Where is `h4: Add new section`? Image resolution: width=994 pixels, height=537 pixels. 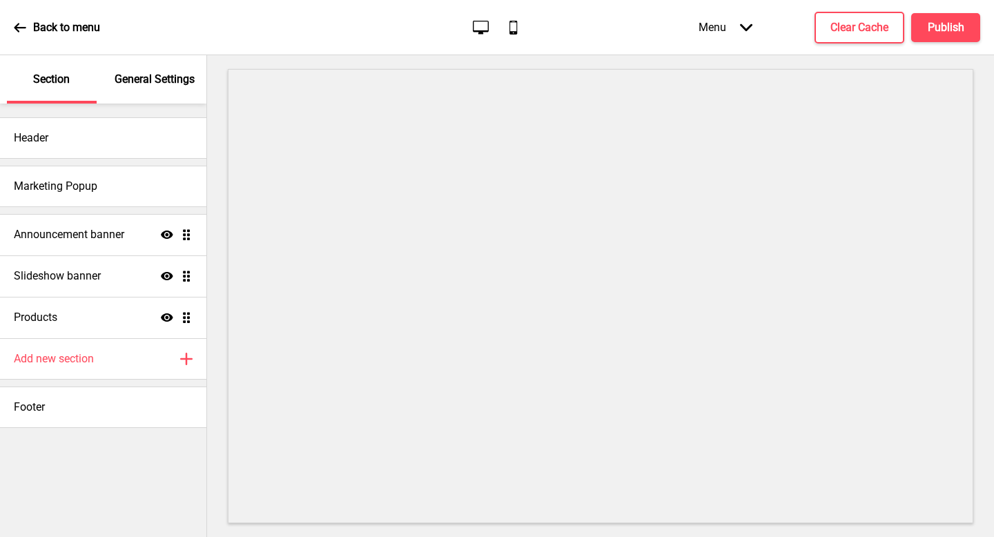
h4: Add new section is located at coordinates (54, 359).